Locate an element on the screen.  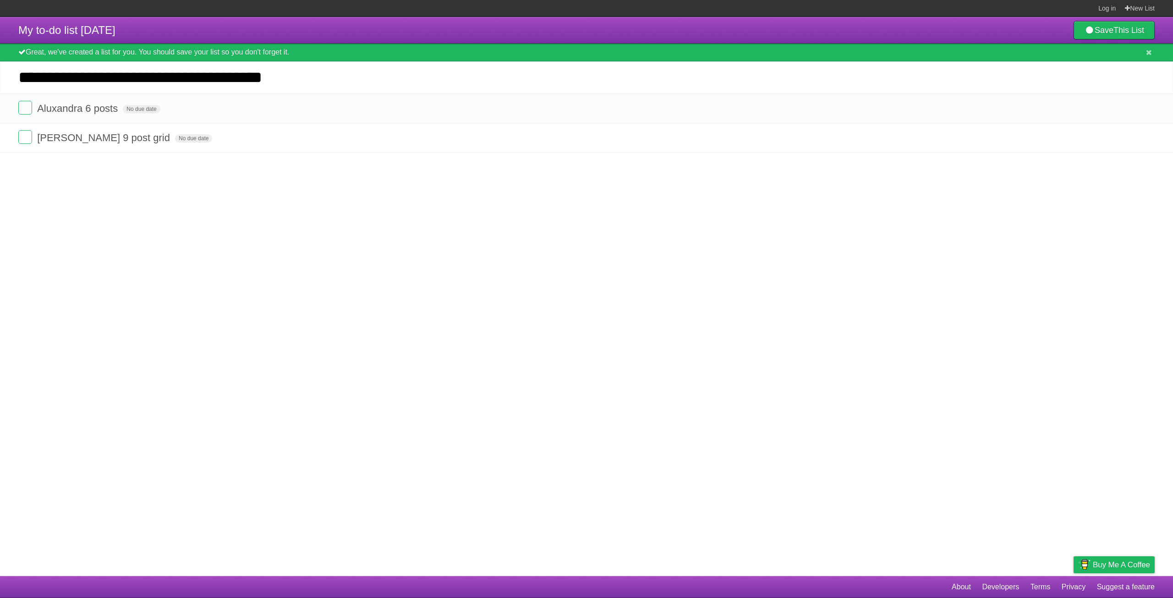
img: Buy me a coffee is located at coordinates (1084, 565).